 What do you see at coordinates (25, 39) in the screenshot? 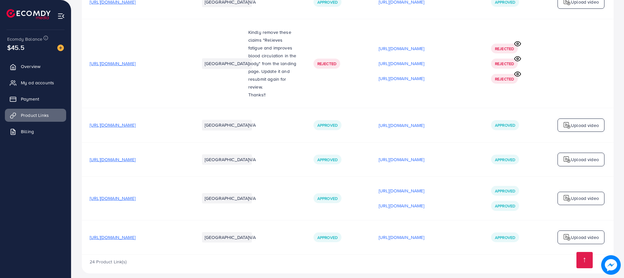
I see `span: Ecomdy Balance` at bounding box center [25, 39].